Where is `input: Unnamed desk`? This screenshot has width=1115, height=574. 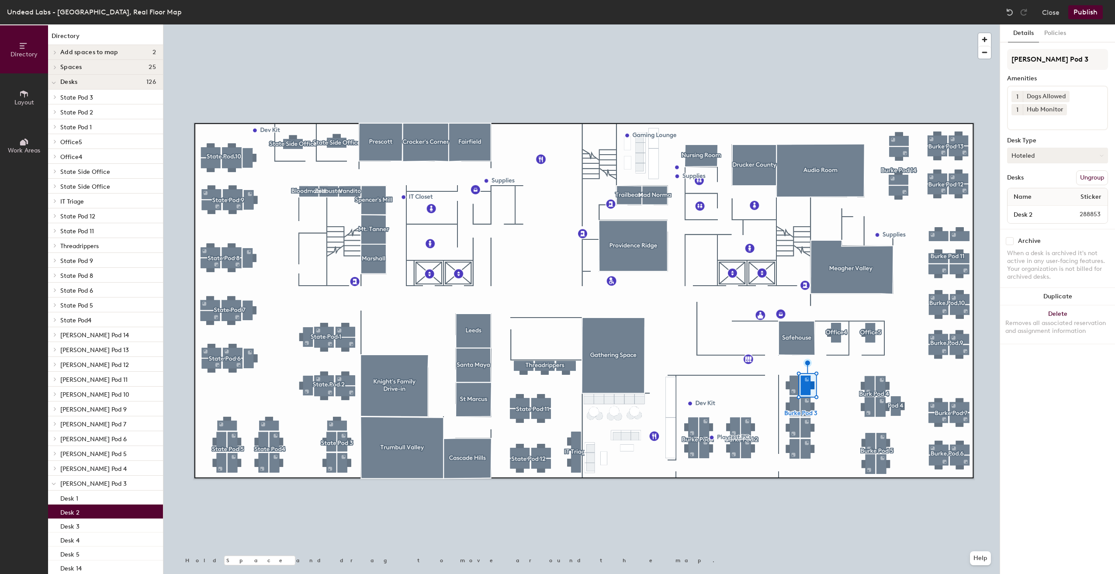
input: Unnamed desk is located at coordinates (1034, 215).